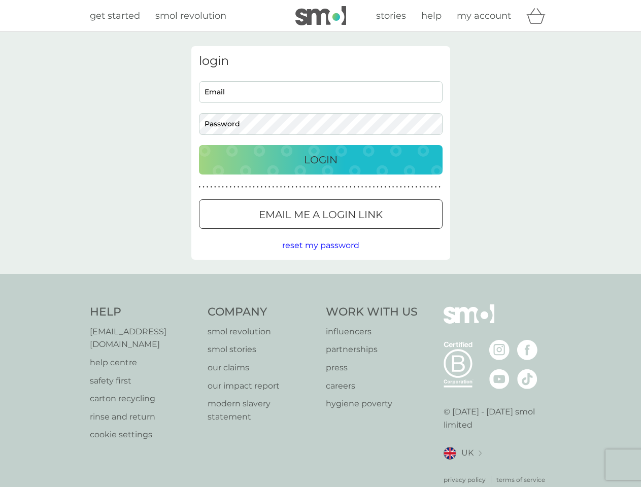  Describe the element at coordinates (372, 404) in the screenshot. I see `p: hygiene poverty` at that location.